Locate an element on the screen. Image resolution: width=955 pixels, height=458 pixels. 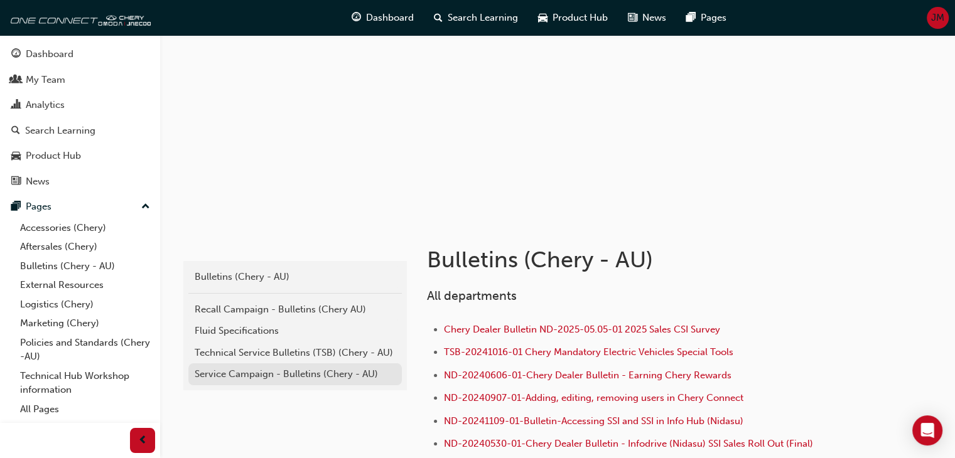
a: My Team is located at coordinates (80, 80).